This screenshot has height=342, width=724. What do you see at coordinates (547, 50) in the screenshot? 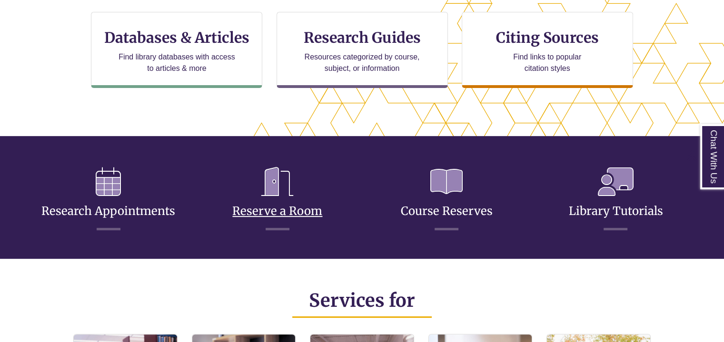
I see `a: Citing Sources Find links to popular citation styles` at bounding box center [547, 50].